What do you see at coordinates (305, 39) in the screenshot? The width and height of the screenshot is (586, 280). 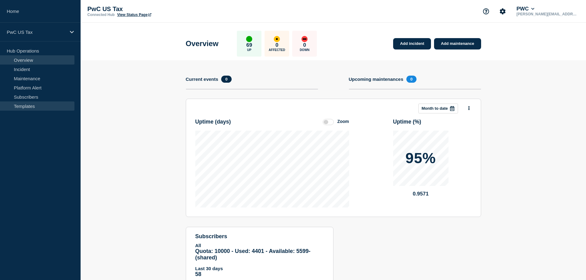 I see `div: down` at bounding box center [305, 39].